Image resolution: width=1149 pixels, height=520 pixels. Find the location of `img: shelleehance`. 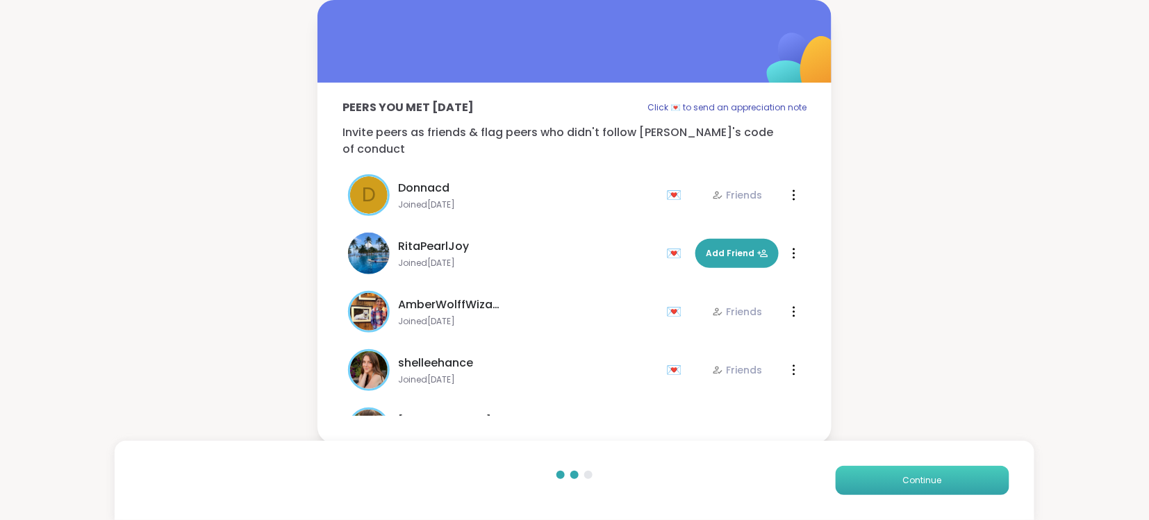

img: shelleehance is located at coordinates (369, 370).